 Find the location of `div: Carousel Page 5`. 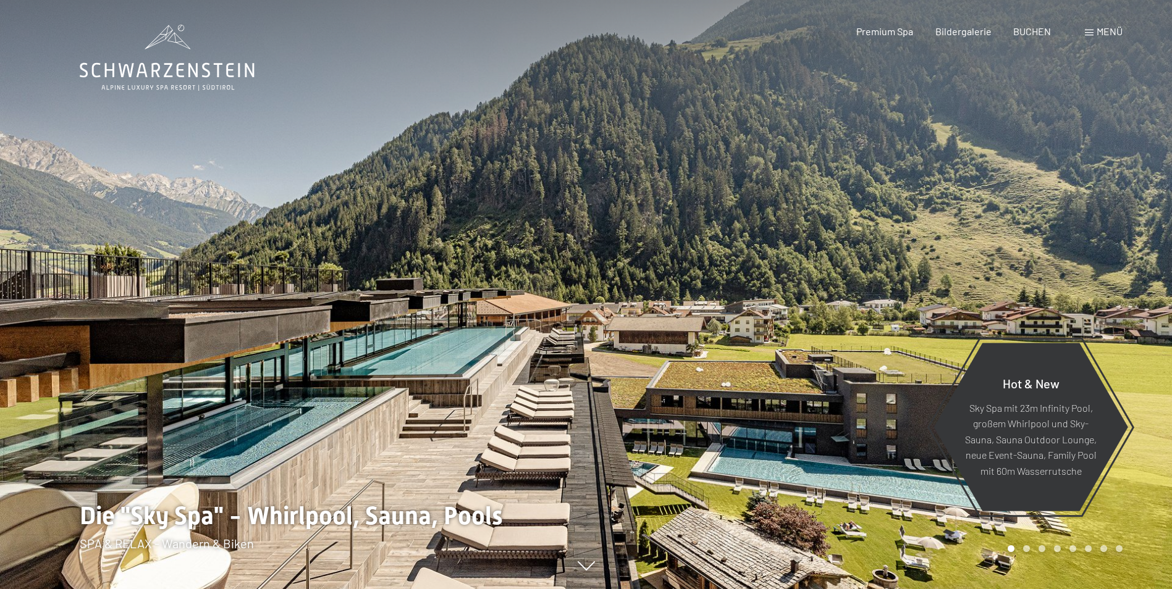

div: Carousel Page 5 is located at coordinates (1073, 549).